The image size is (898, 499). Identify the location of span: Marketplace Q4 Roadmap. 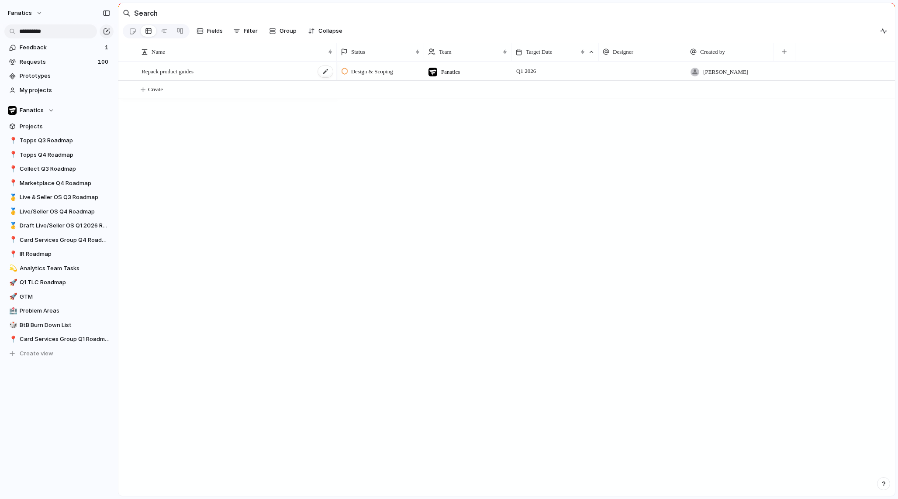
(65, 183).